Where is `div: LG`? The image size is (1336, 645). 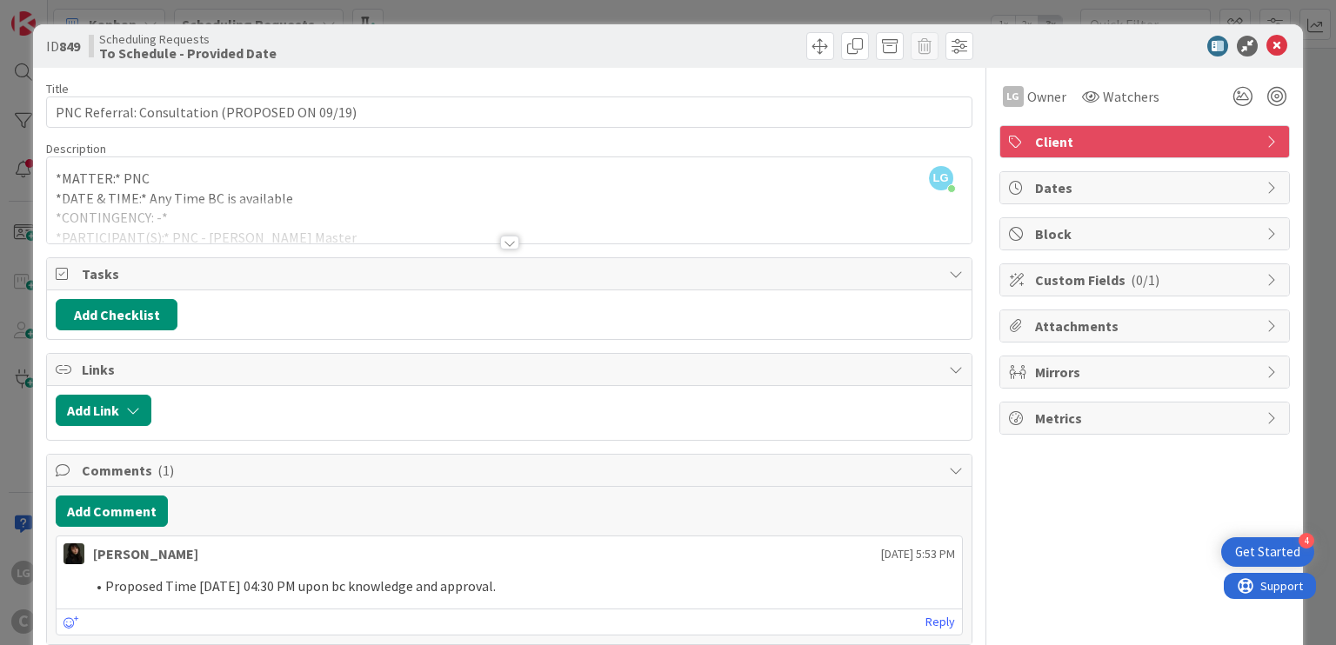 div: LG is located at coordinates (1013, 97).